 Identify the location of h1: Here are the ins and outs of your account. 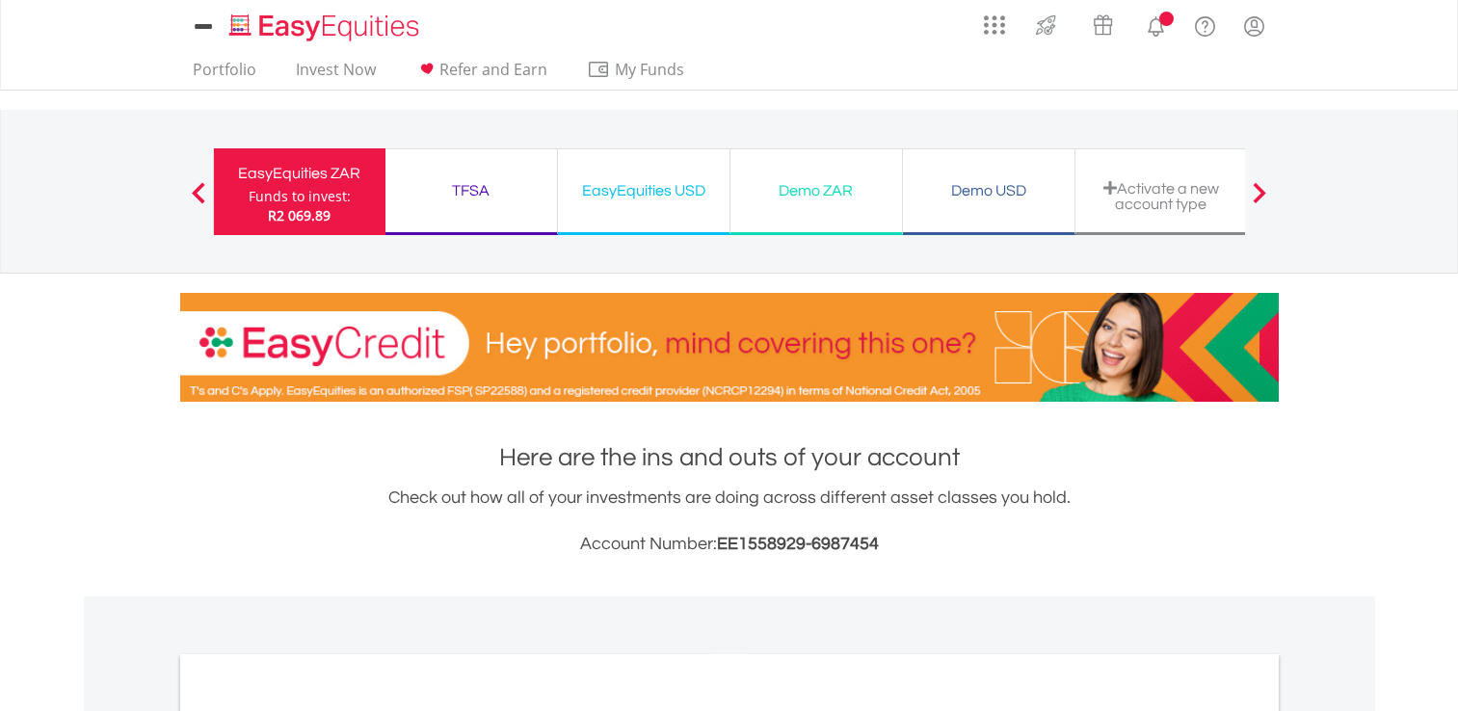
(730, 458).